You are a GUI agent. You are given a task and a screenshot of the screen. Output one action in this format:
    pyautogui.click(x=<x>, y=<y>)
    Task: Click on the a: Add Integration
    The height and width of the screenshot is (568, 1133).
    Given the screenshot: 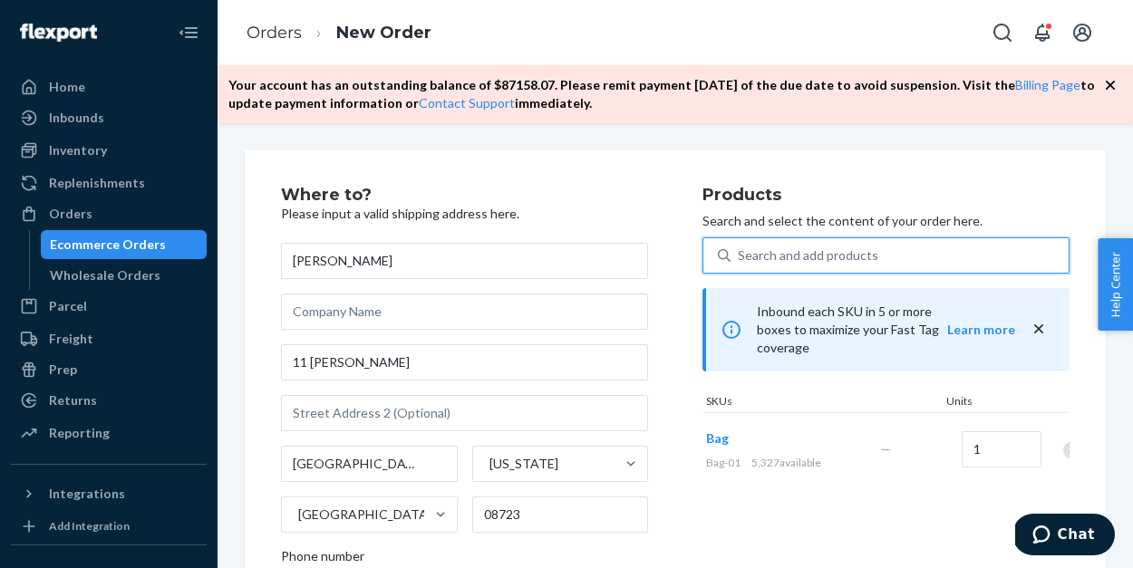 What is the action you would take?
    pyautogui.click(x=109, y=526)
    